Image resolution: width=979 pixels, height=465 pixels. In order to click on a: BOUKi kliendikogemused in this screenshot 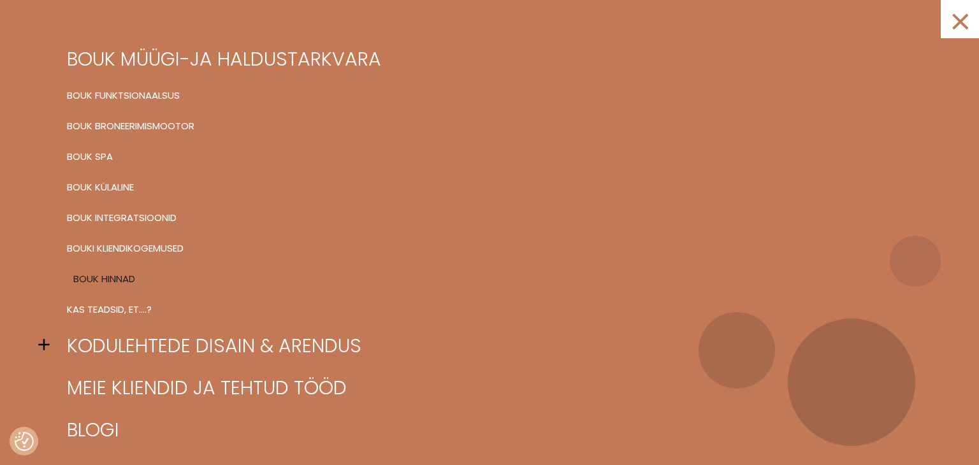, I will do `click(499, 249)`.